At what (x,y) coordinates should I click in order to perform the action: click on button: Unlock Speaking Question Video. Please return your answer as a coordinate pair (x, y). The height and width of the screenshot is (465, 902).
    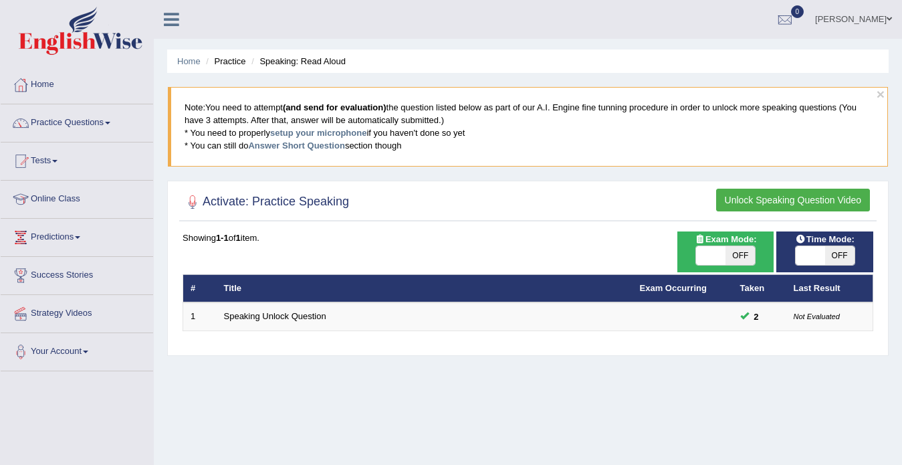
    Looking at the image, I should click on (793, 200).